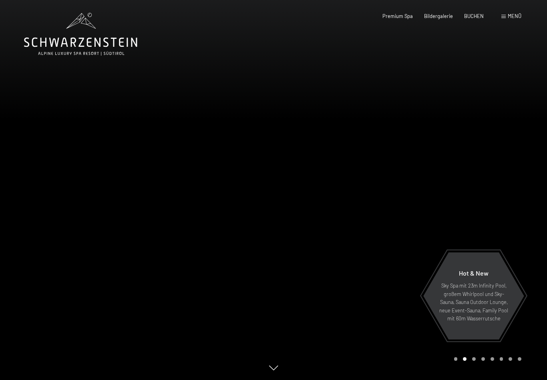 This screenshot has width=547, height=380. I want to click on div: Carousel Page 6, so click(501, 359).